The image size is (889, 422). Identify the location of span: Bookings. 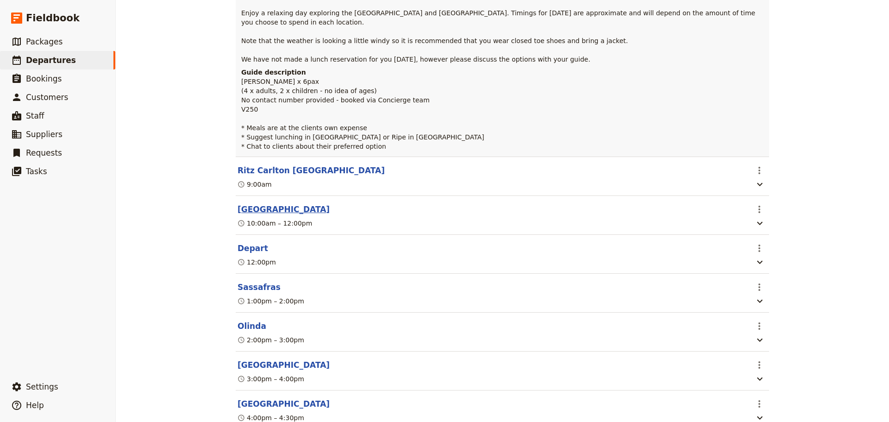
(44, 79).